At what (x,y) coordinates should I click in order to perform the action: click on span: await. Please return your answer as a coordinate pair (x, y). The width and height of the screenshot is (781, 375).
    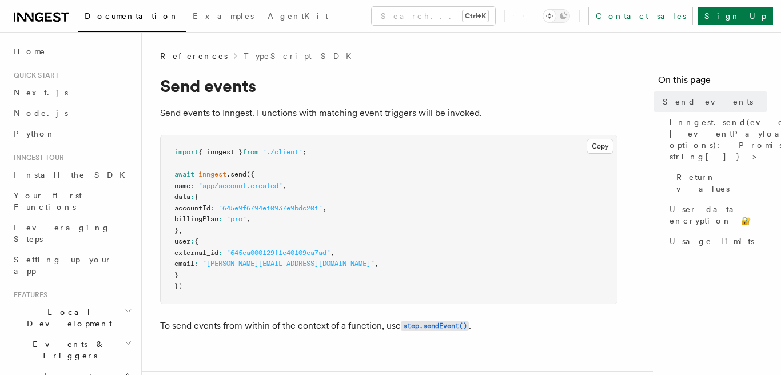
    Looking at the image, I should click on (184, 174).